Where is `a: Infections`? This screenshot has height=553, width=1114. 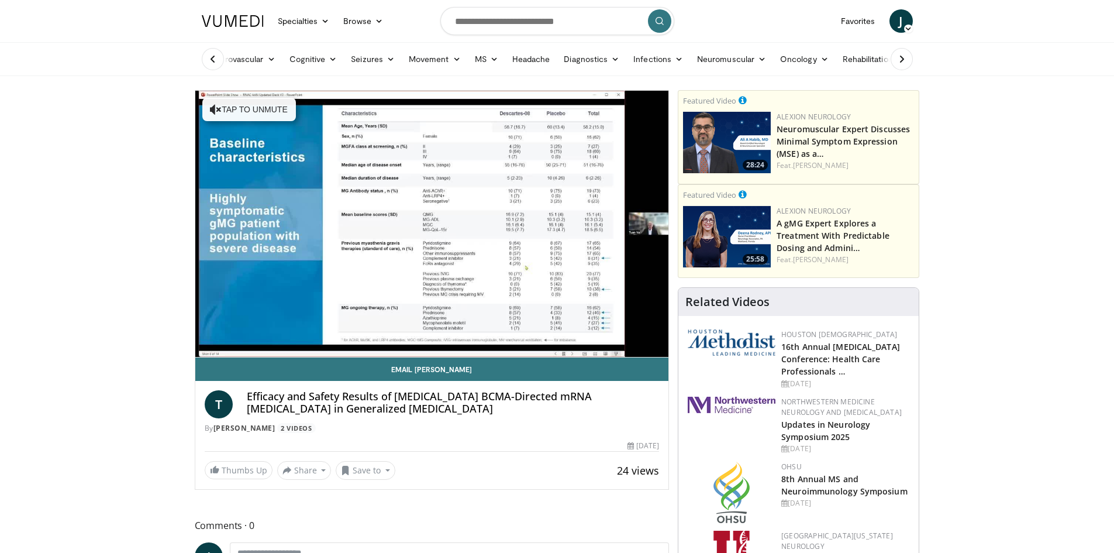 a: Infections is located at coordinates (658, 59).